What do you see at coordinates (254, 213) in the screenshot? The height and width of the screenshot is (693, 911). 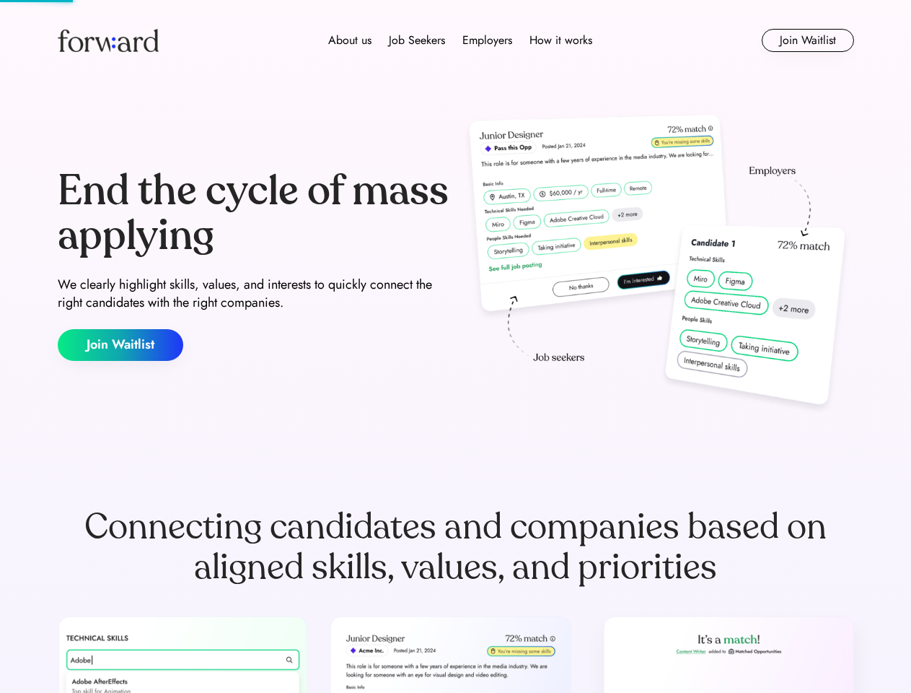 I see `div: End the cycle of mass applying` at bounding box center [254, 213].